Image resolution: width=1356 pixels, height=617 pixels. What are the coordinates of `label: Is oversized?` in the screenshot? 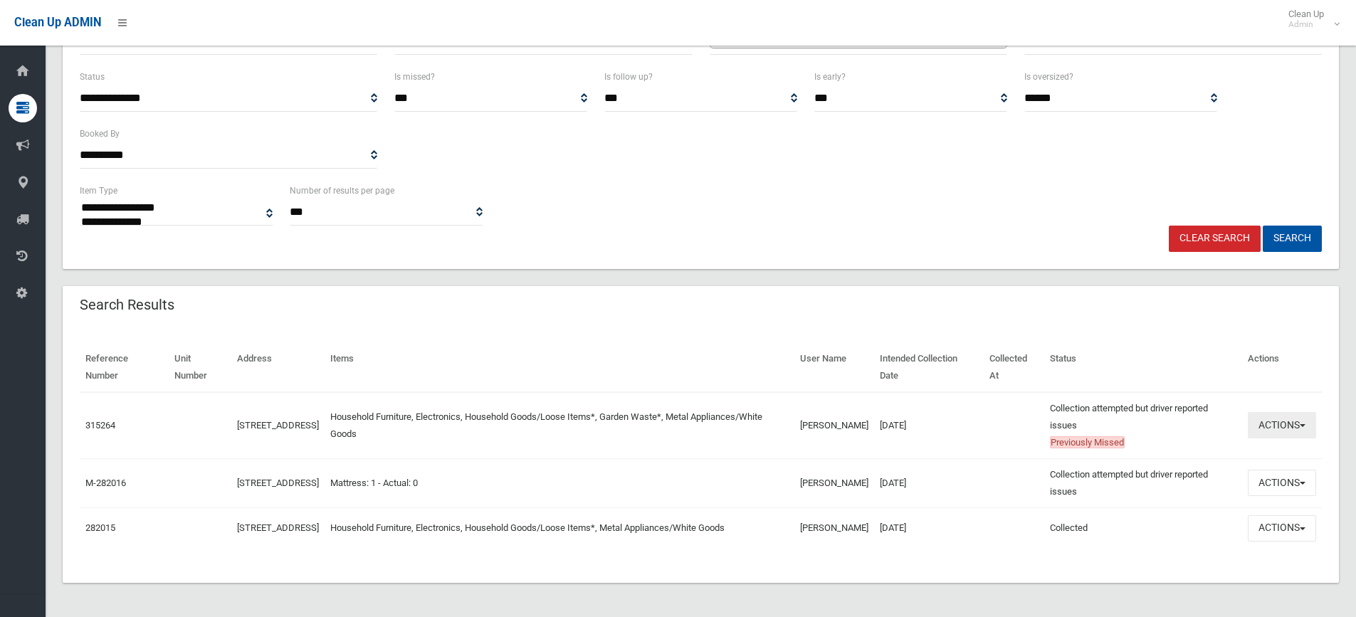 It's located at (1049, 77).